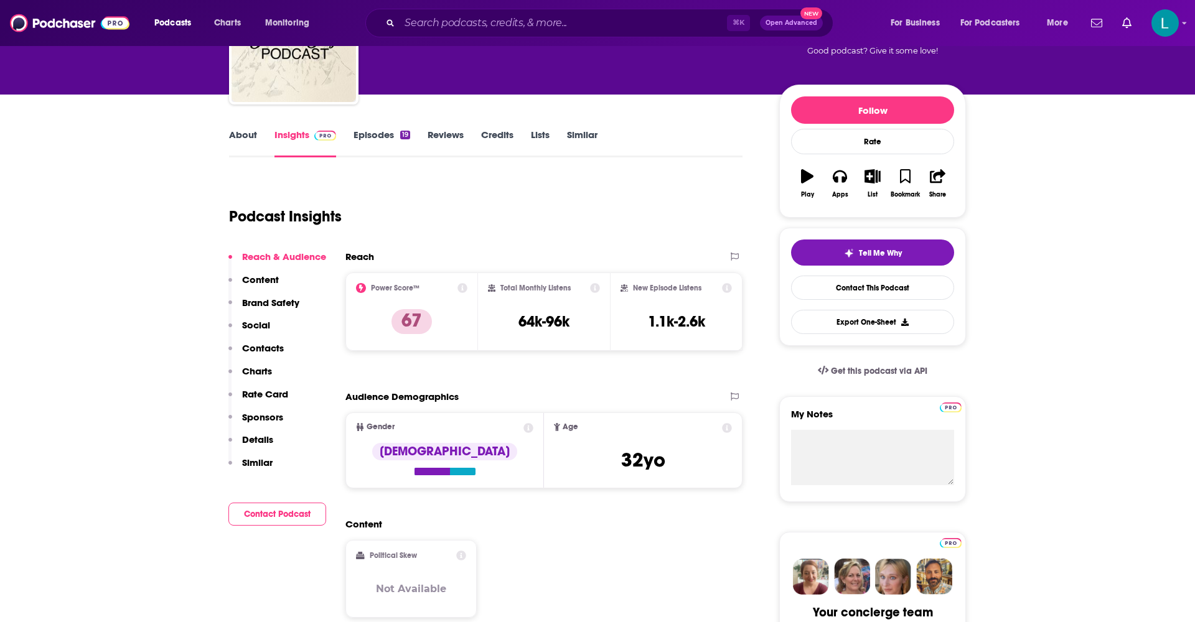  I want to click on h2: Political Skew, so click(393, 556).